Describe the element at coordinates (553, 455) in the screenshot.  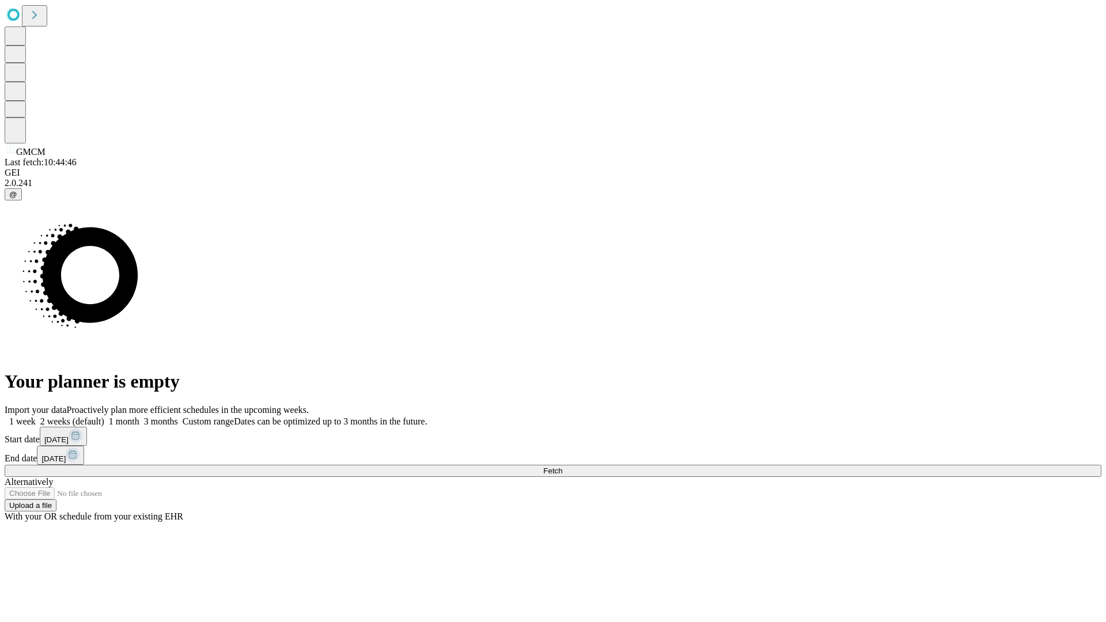
I see `div: End date` at that location.